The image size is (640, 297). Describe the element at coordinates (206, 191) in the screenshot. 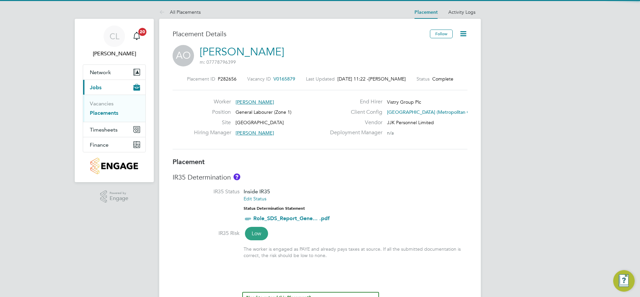

I see `label: IR35 Status` at that location.